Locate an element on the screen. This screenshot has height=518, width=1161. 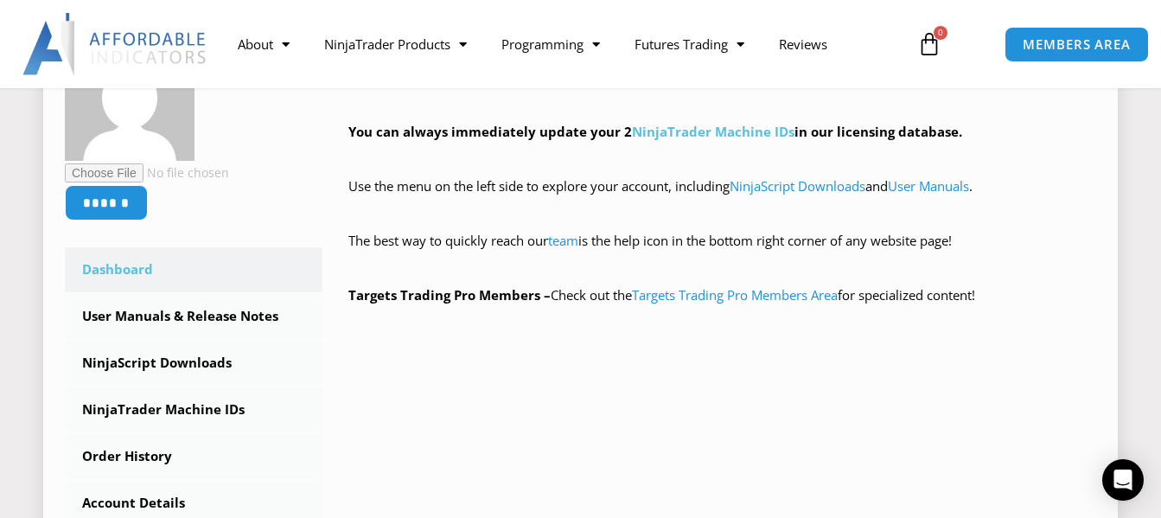
p: The best way to quickly reach our is the help icon in the bottom right corner of any website page! is located at coordinates (722, 253).